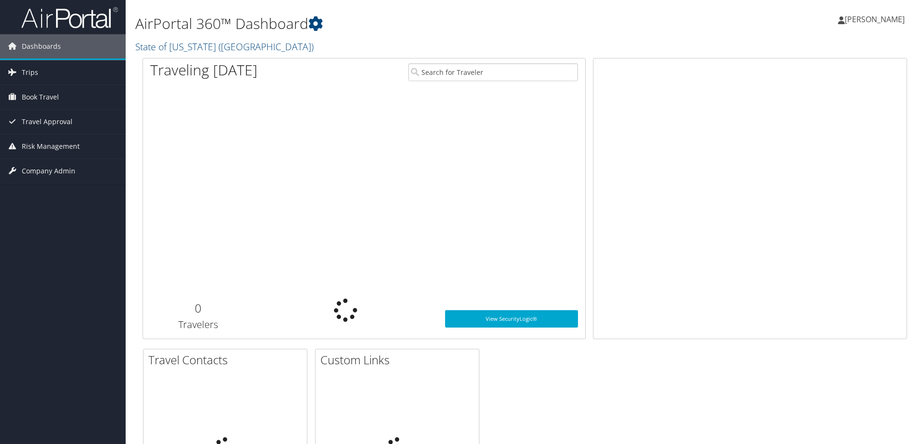  Describe the element at coordinates (30, 72) in the screenshot. I see `span: Trips` at that location.